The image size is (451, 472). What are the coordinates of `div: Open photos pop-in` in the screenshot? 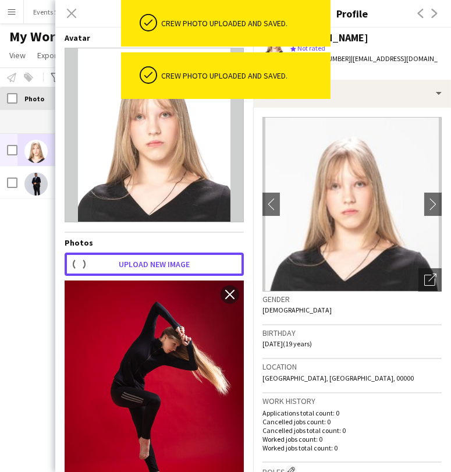 It's located at (430, 280).